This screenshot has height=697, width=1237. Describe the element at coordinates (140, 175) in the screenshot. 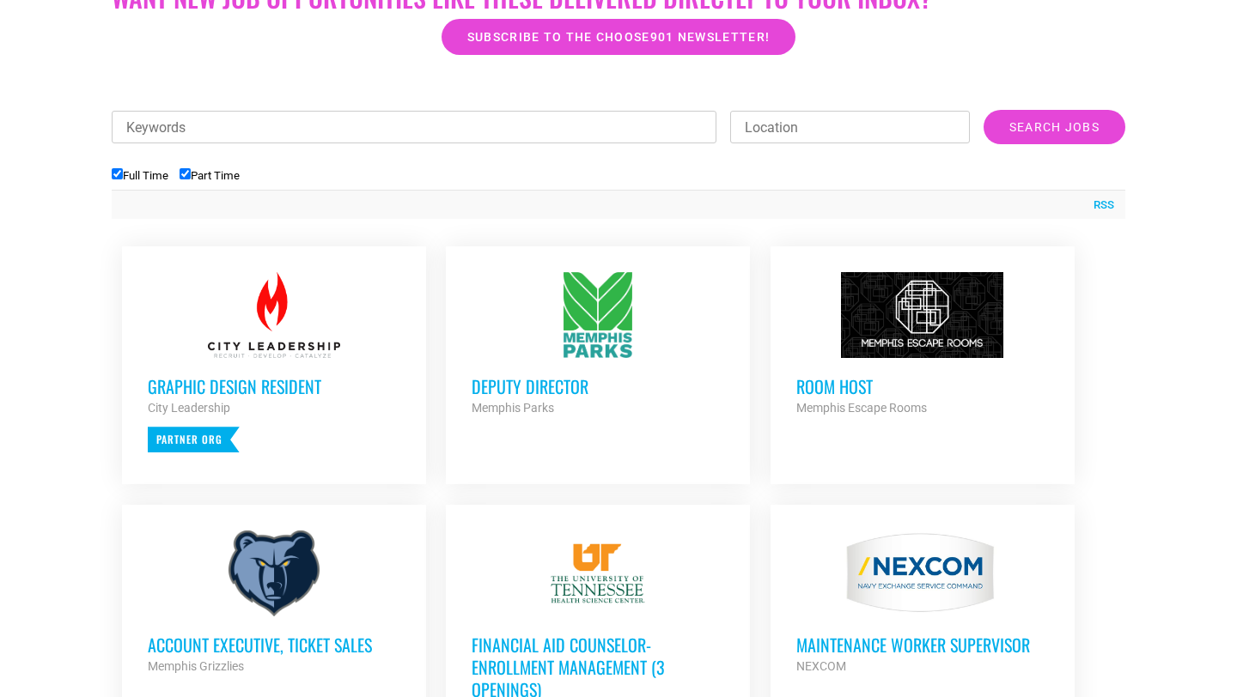

I see `label: Full Time` at that location.